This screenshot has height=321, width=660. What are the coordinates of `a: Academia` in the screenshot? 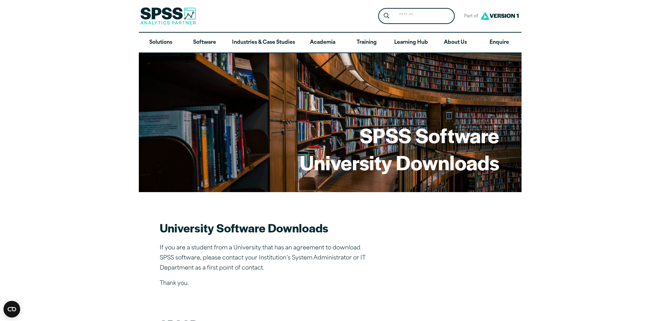 It's located at (322, 43).